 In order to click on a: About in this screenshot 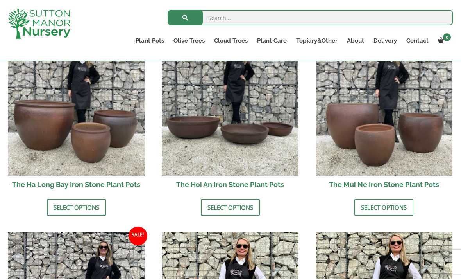, I will do `click(356, 41)`.